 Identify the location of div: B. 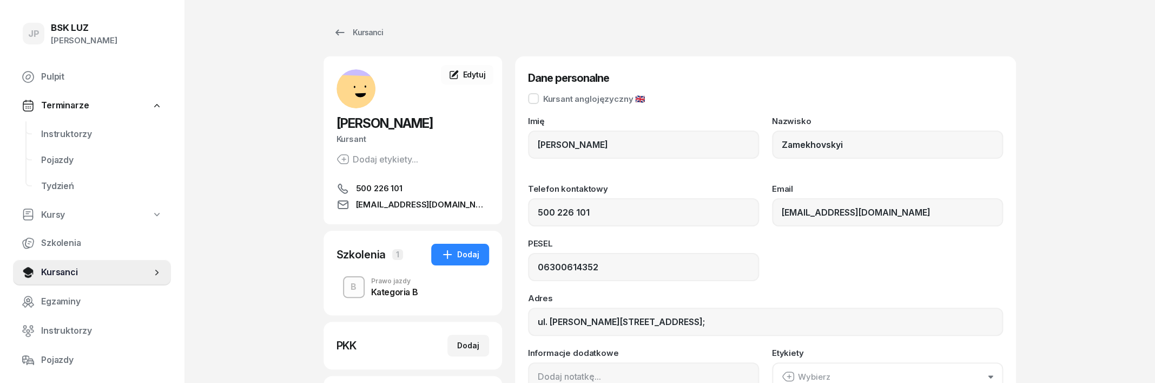
(353, 287).